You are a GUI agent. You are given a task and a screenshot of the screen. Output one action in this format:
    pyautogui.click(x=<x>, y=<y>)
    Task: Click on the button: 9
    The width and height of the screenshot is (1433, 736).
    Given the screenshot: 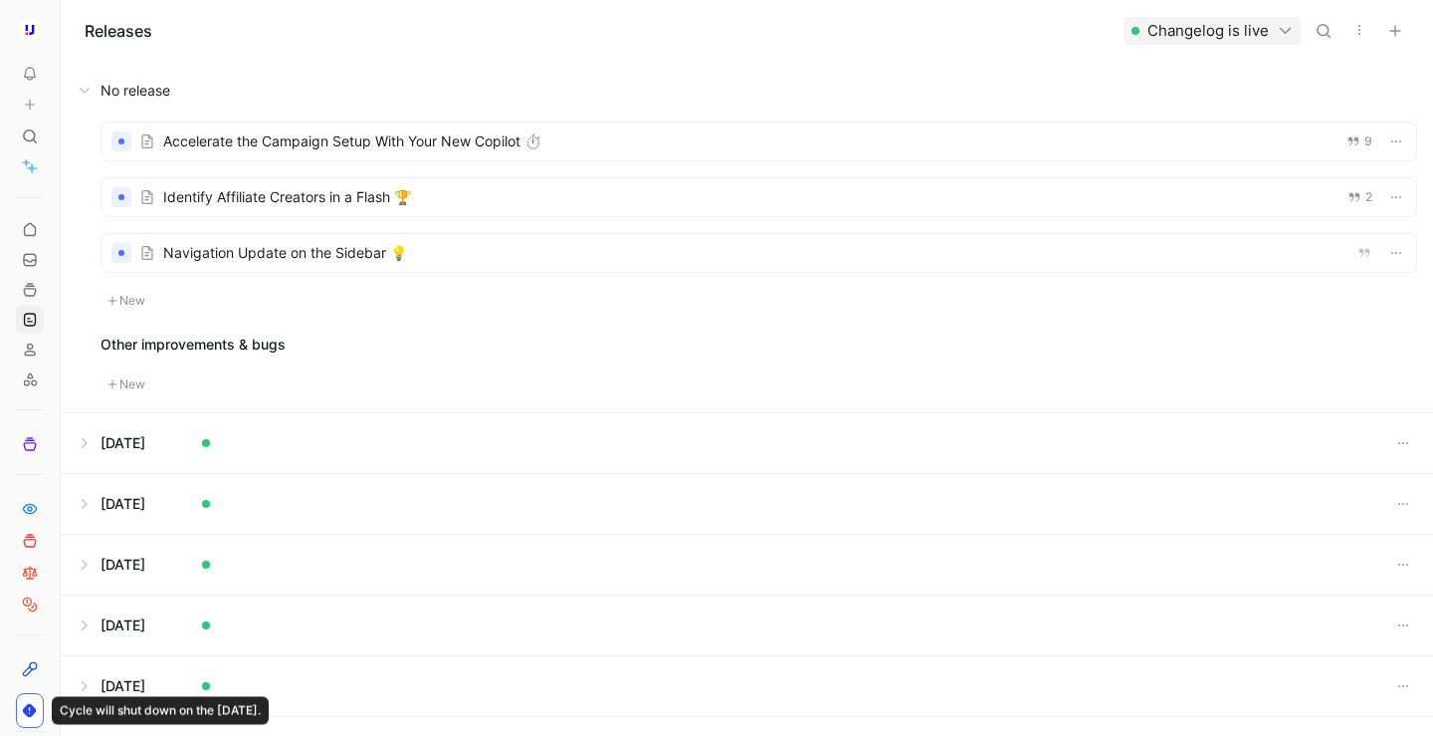 What is the action you would take?
    pyautogui.click(x=1360, y=141)
    